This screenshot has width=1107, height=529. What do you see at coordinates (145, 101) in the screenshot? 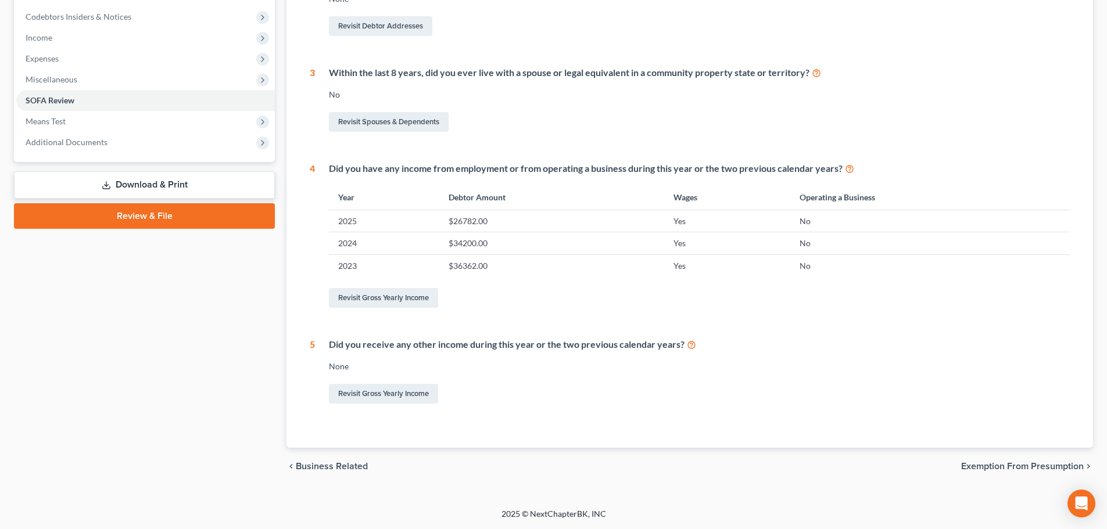
I see `a: SOFA Review` at bounding box center [145, 101].